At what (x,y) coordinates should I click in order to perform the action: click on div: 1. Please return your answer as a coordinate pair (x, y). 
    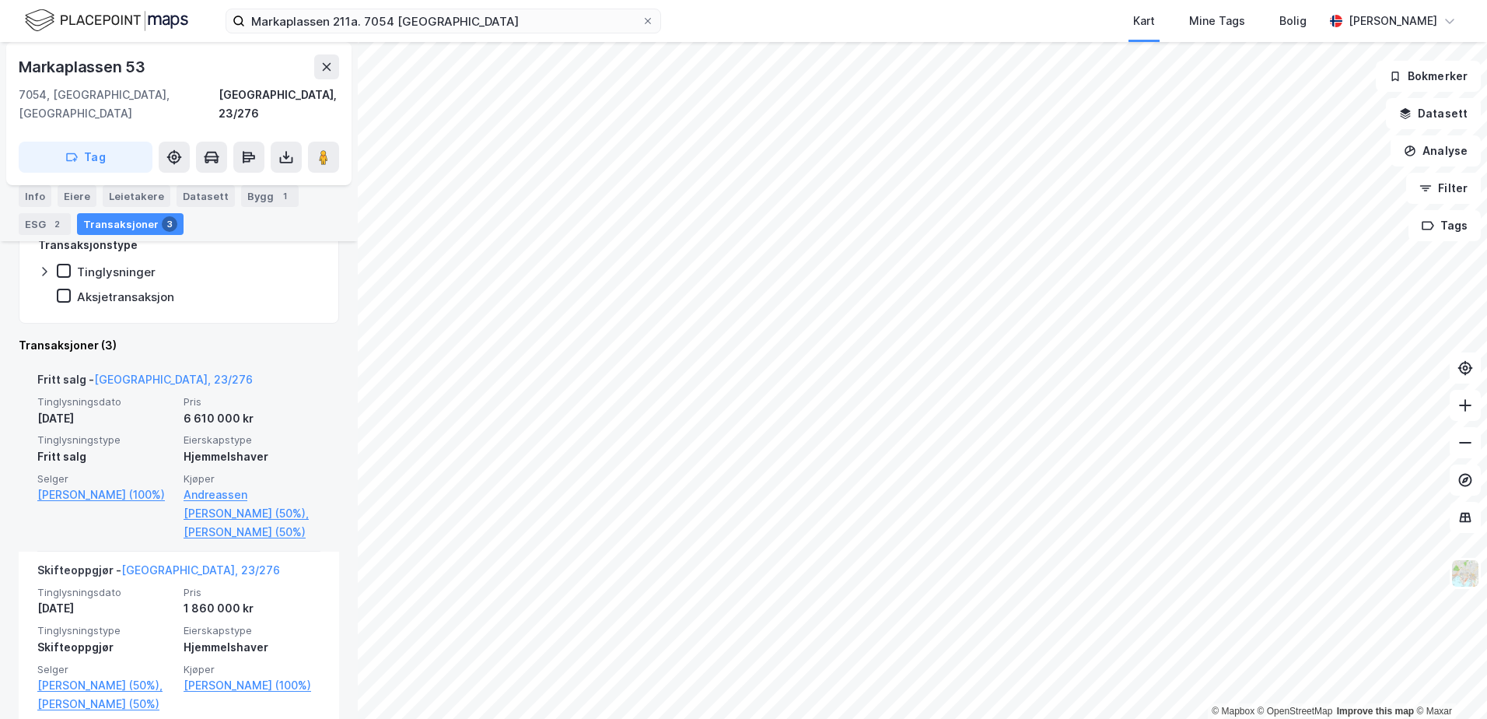
    Looking at the image, I should click on (285, 196).